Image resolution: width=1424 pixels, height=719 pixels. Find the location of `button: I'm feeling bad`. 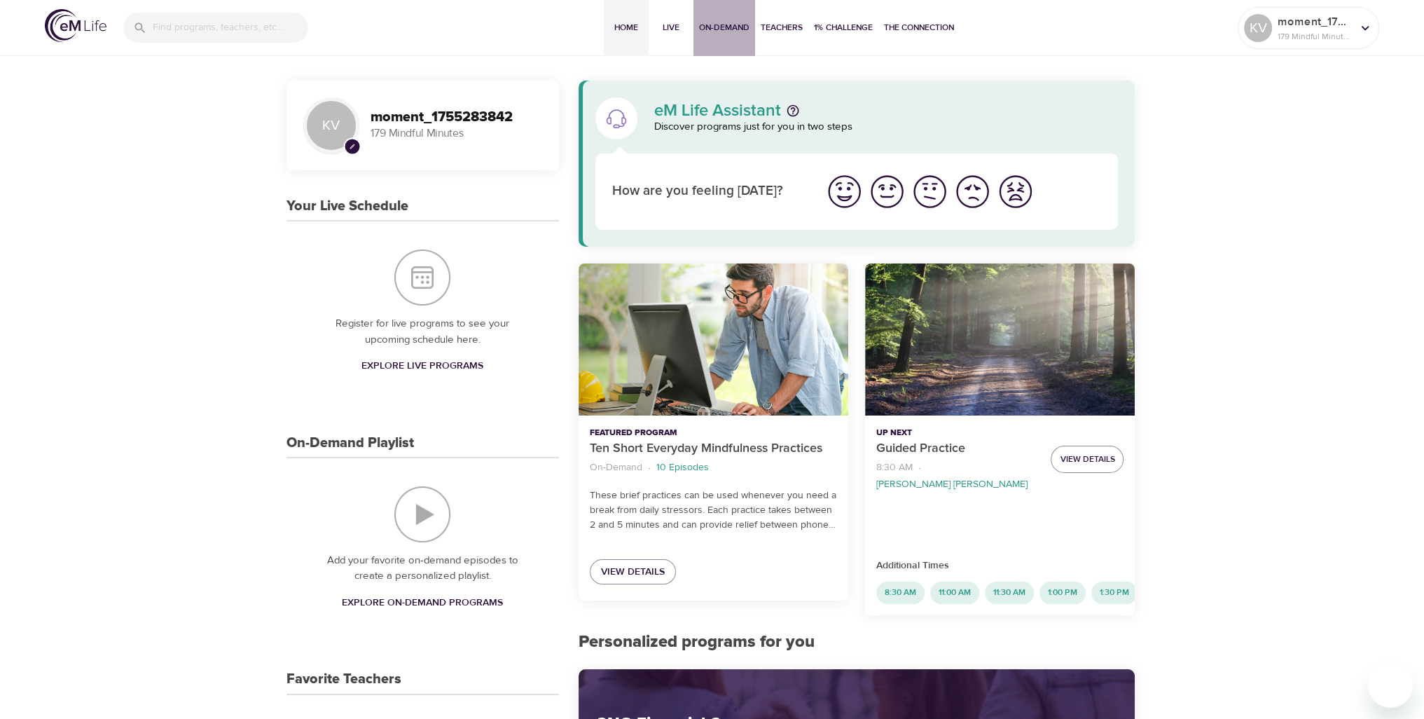

button: I'm feeling bad is located at coordinates (972, 191).